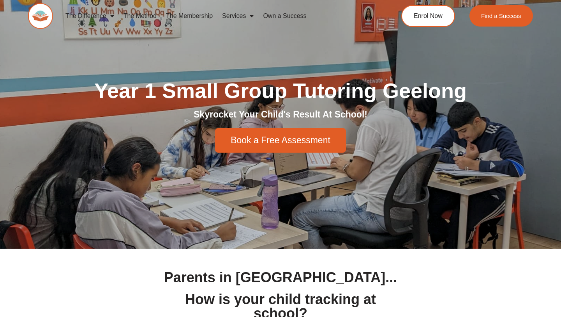 This screenshot has height=317, width=561. What do you see at coordinates (90, 16) in the screenshot?
I see `a: The Difference` at bounding box center [90, 16].